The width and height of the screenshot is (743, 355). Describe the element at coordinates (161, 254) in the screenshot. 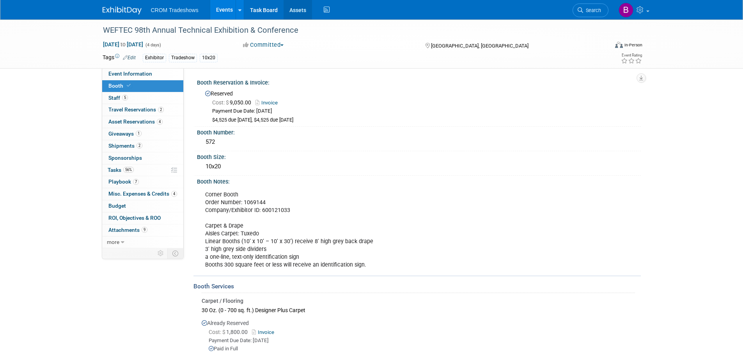

I see `td: Personalize Event Tab Strip` at that location.